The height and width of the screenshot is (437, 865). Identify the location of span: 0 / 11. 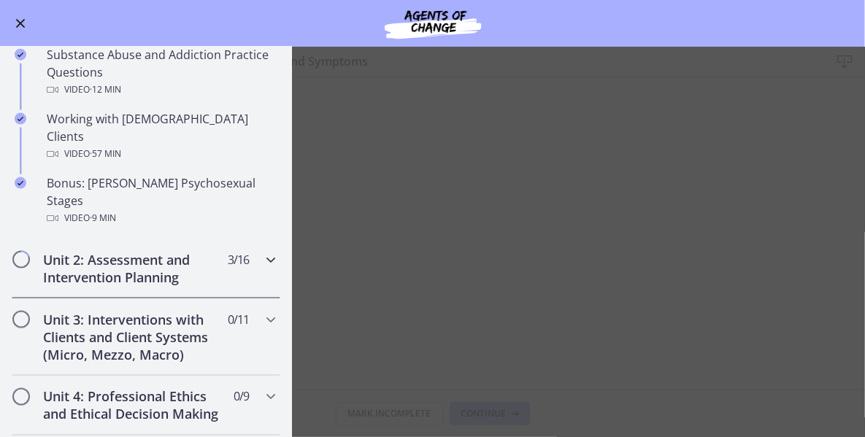
(238, 320).